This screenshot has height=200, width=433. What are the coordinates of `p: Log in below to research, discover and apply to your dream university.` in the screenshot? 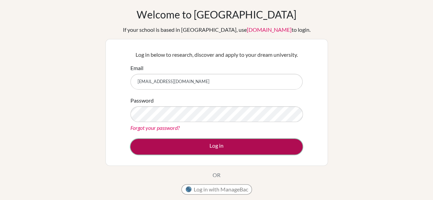 It's located at (216, 55).